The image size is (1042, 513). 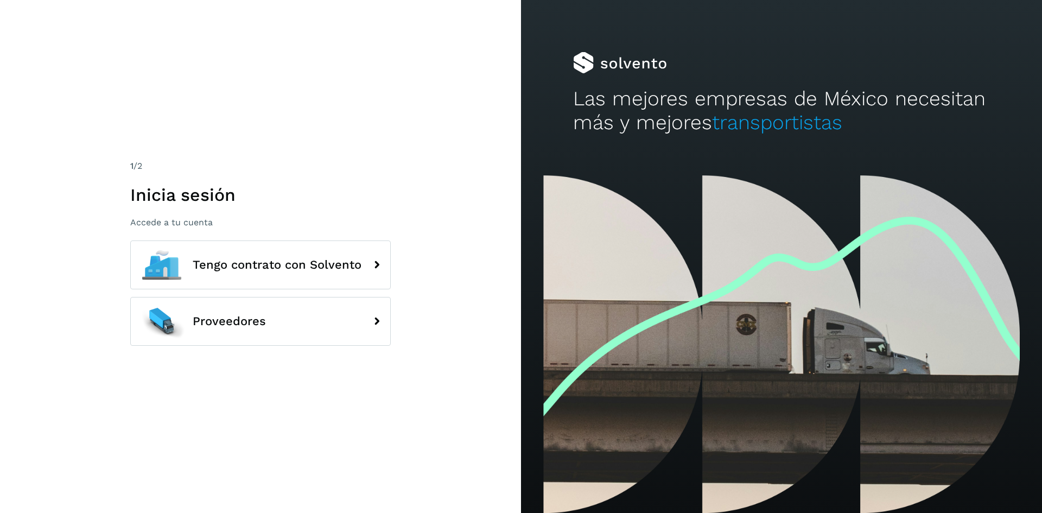 What do you see at coordinates (260, 166) in the screenshot?
I see `div: /2` at bounding box center [260, 166].